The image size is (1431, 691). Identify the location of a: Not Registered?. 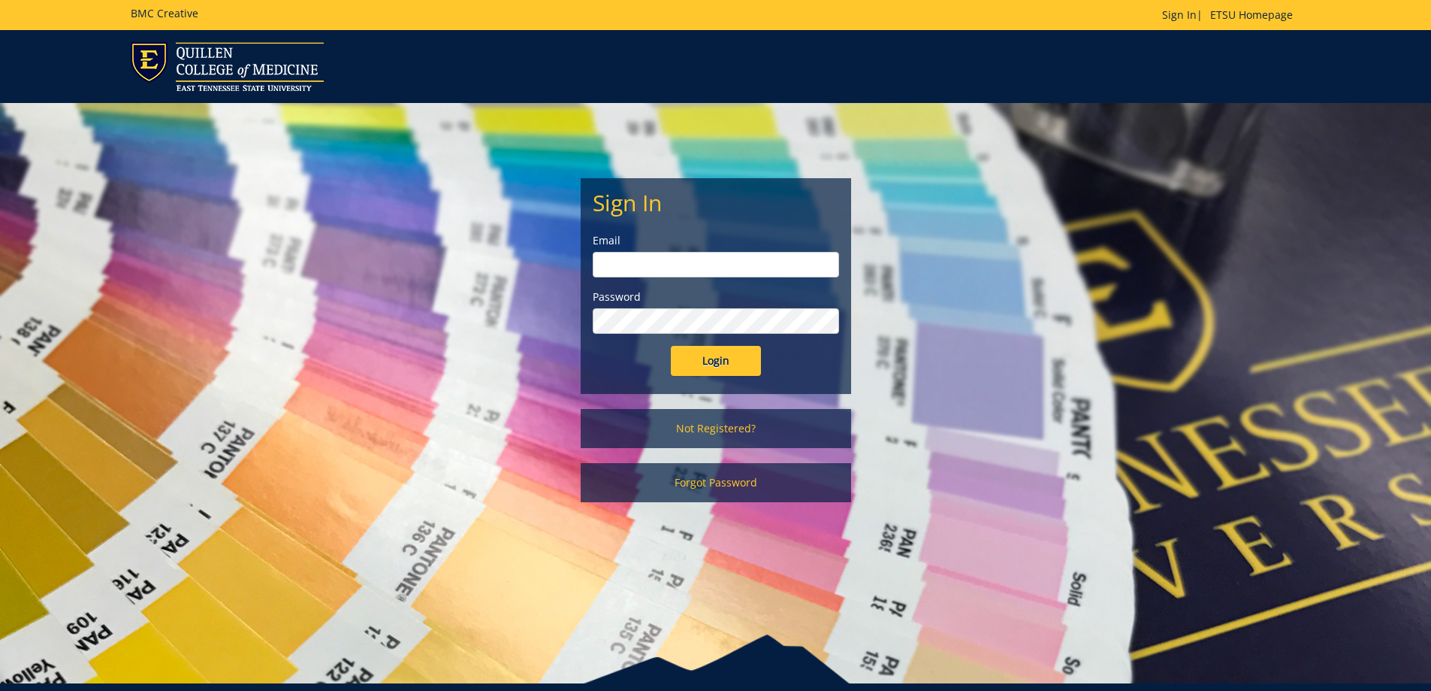
(716, 428).